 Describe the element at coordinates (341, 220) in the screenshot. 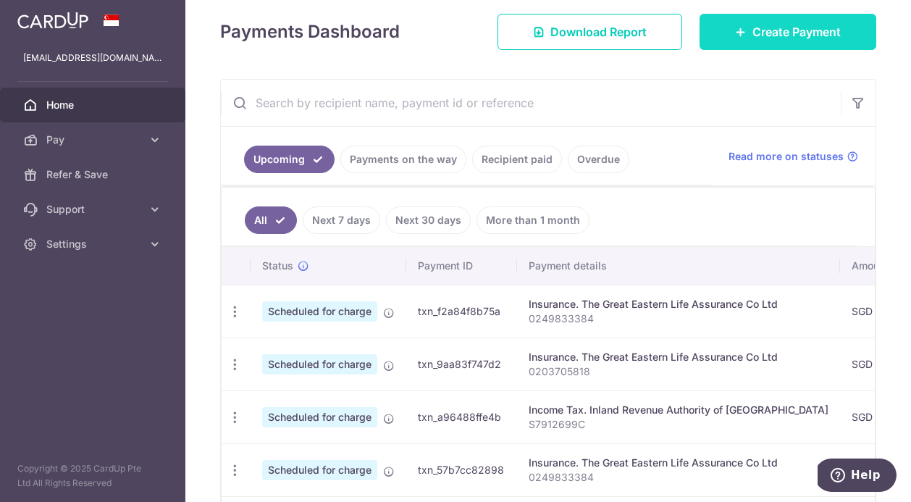

I see `a: Next 7 days` at that location.